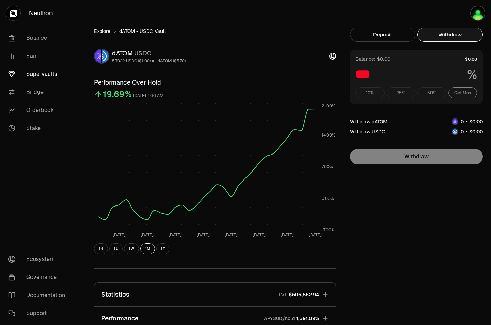 The width and height of the screenshot is (491, 325). Describe the element at coordinates (39, 74) in the screenshot. I see `a: Supervaults` at that location.